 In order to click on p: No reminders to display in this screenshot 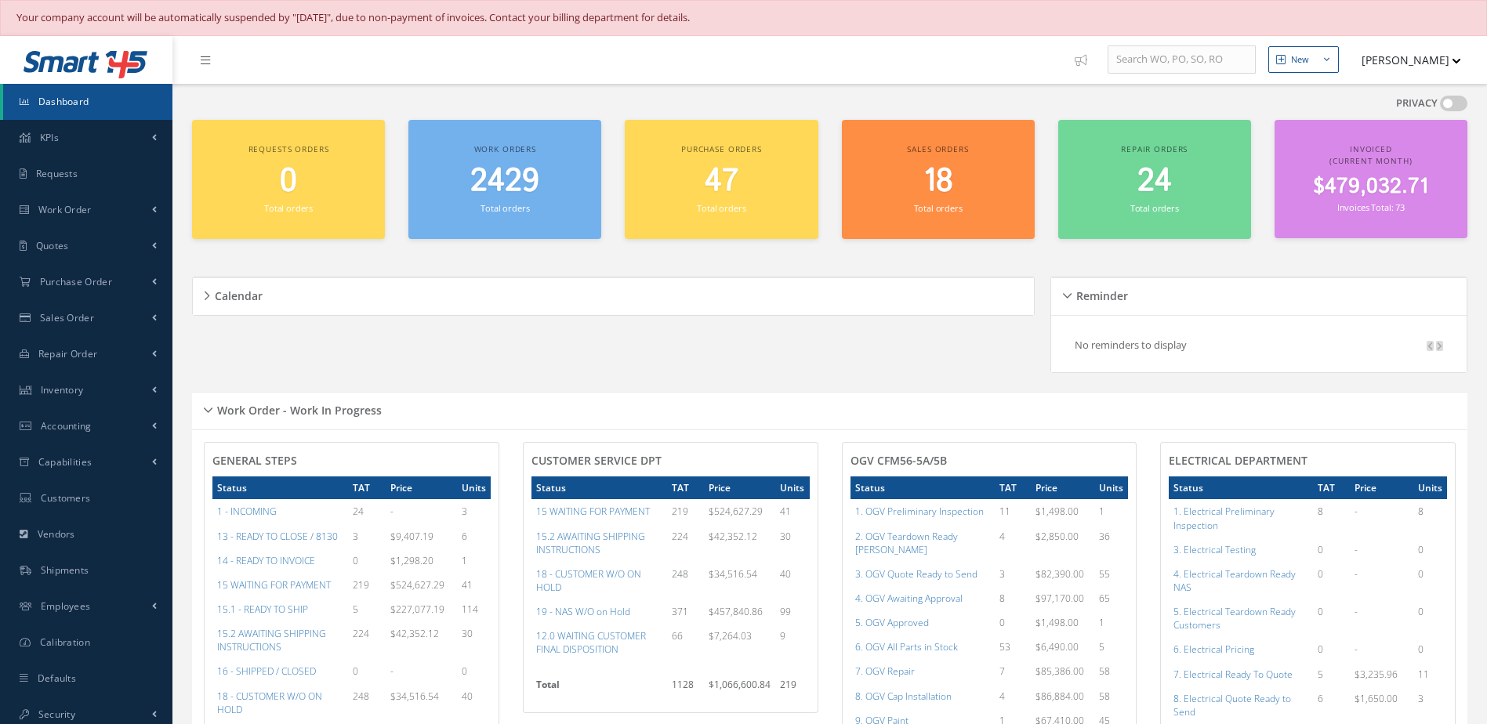, I will do `click(1130, 345)`.